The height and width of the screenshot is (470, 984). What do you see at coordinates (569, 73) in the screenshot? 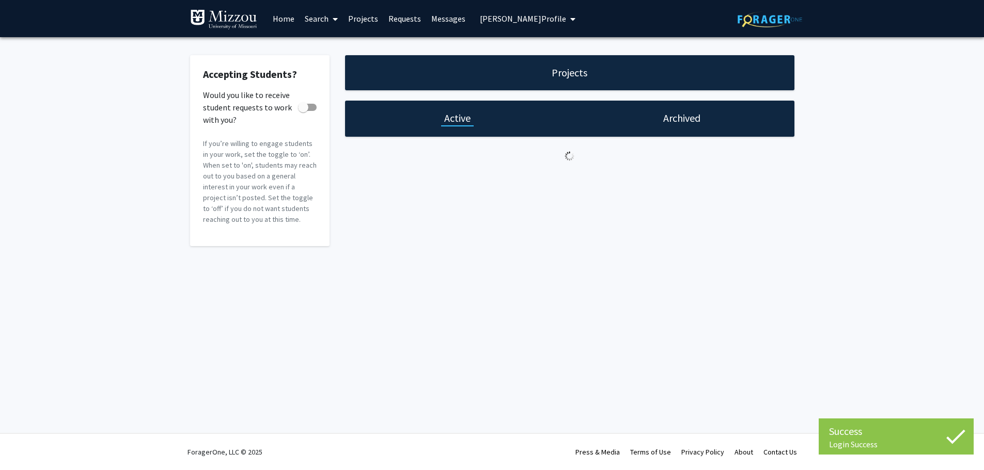
I see `h1: Projects` at bounding box center [569, 73].